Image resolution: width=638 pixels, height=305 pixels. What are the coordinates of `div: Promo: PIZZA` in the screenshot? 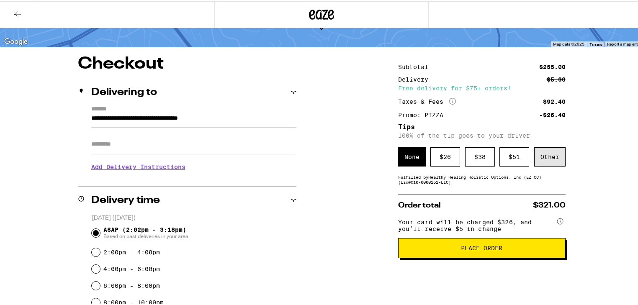 It's located at (423, 114).